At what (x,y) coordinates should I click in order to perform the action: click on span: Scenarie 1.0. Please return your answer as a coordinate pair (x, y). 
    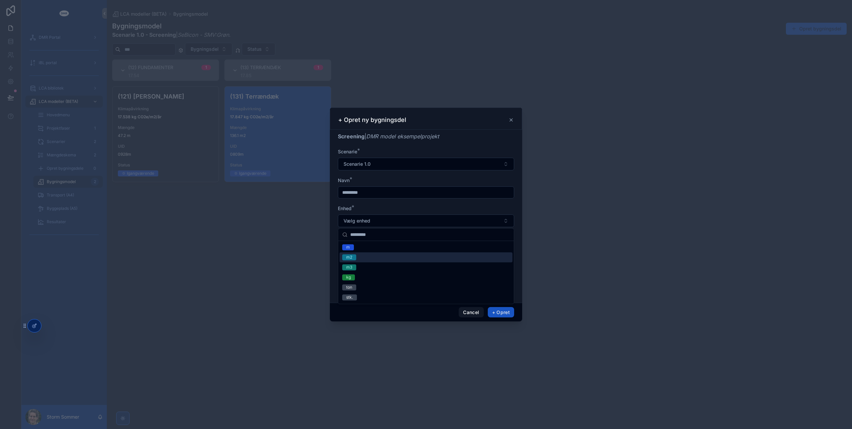
    Looking at the image, I should click on (357, 164).